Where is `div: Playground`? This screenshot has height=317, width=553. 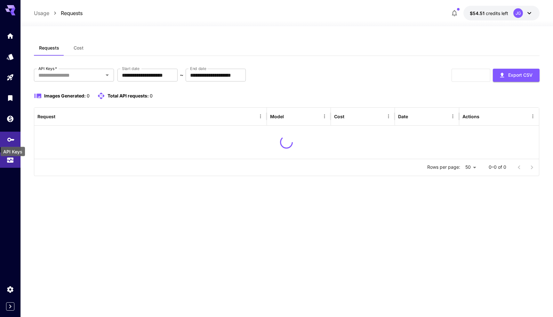
div: Playground is located at coordinates (10, 77).